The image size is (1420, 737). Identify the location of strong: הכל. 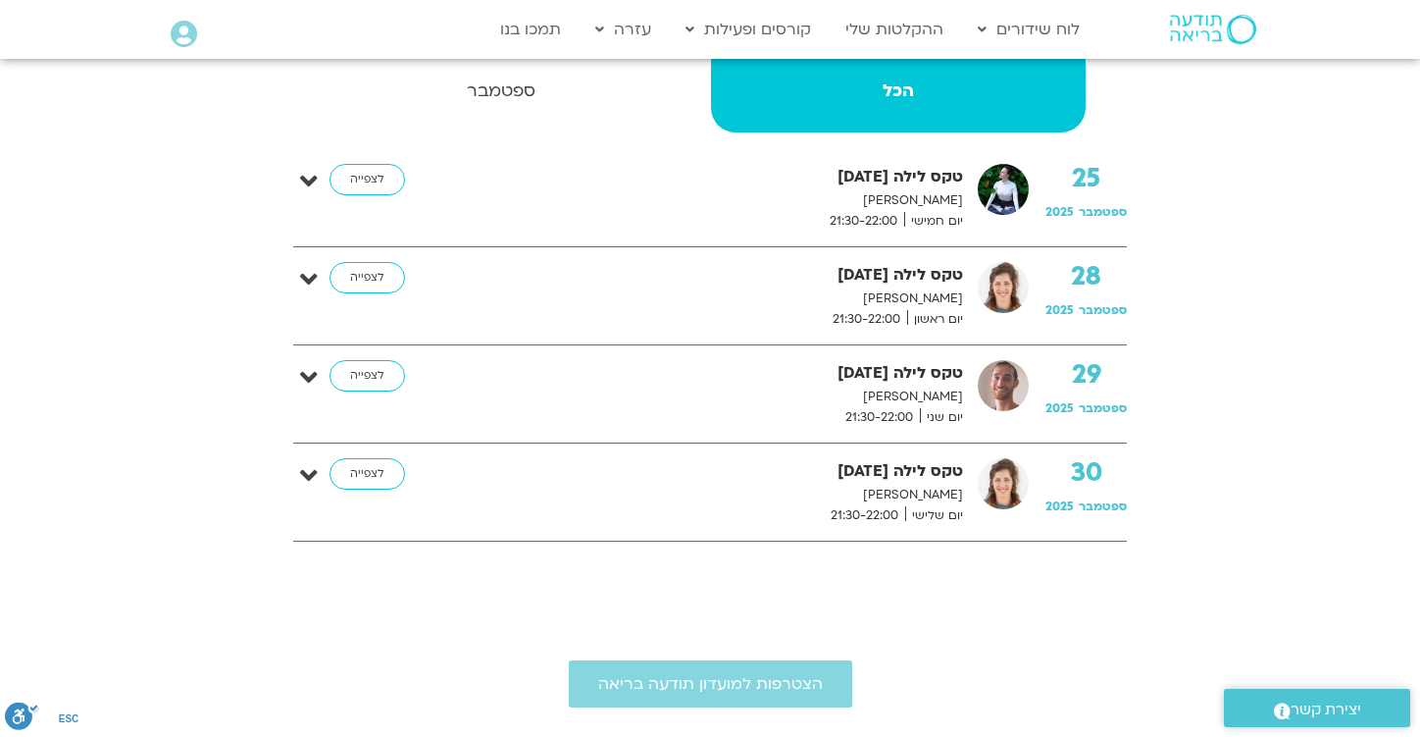
(898, 91).